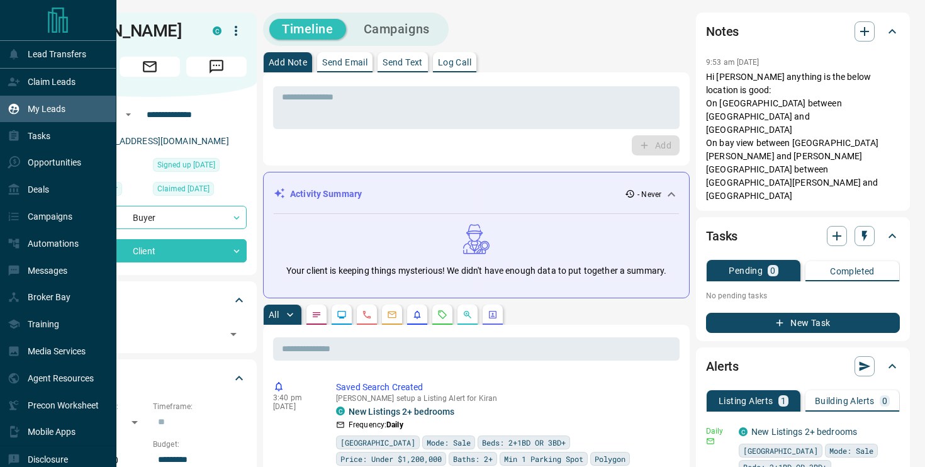  Describe the element at coordinates (544, 459) in the screenshot. I see `span: Min 1 Parking Spot` at that location.